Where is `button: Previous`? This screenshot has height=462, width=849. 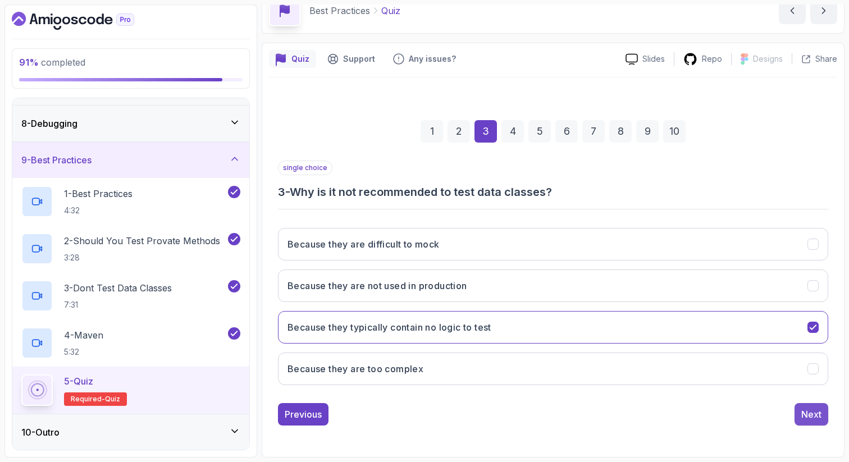 button: Previous is located at coordinates (303, 414).